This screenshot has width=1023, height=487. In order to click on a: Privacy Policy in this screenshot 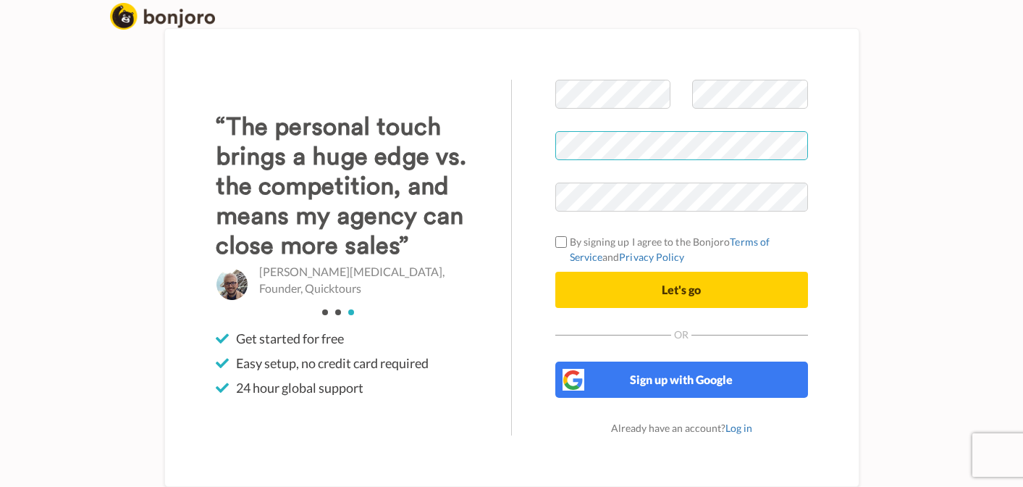, I will do `click(652, 256)`.